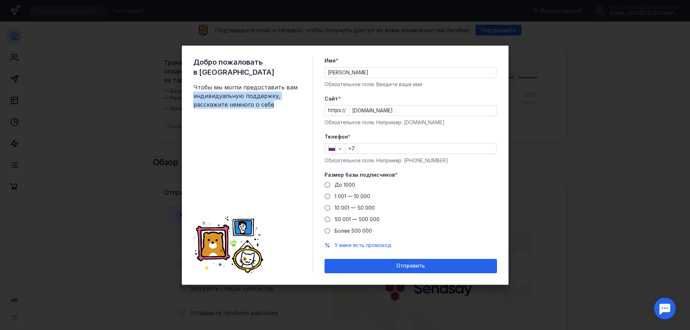 This screenshot has width=690, height=330. Describe the element at coordinates (352, 196) in the screenshot. I see `span: 1 001 — 10 000` at that location.